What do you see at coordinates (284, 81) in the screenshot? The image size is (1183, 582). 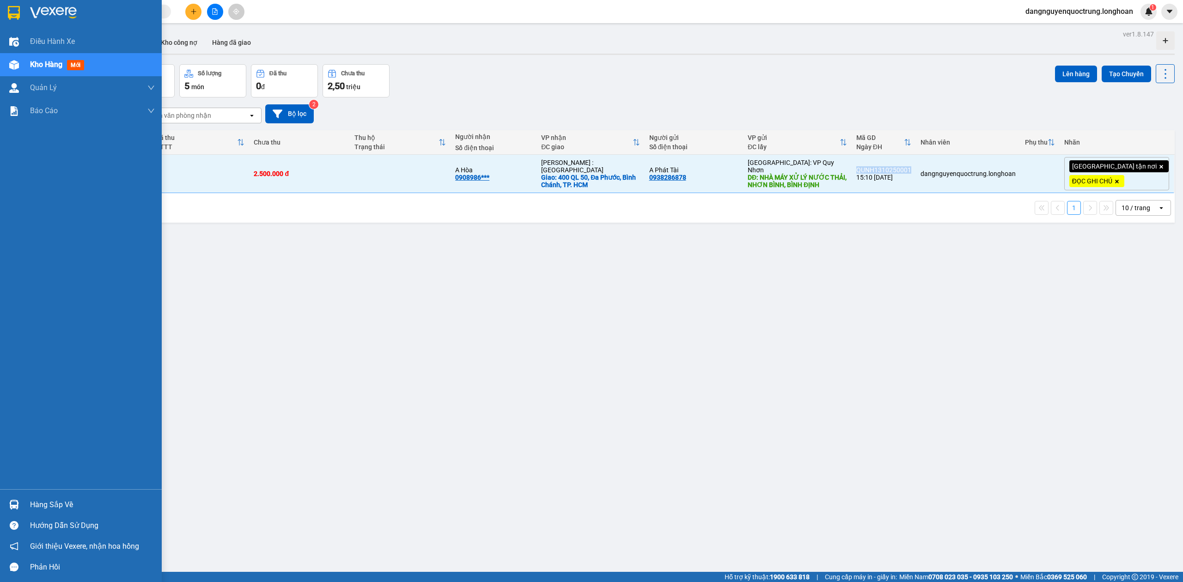 I see `button: Đã thu0đ` at bounding box center [284, 81].